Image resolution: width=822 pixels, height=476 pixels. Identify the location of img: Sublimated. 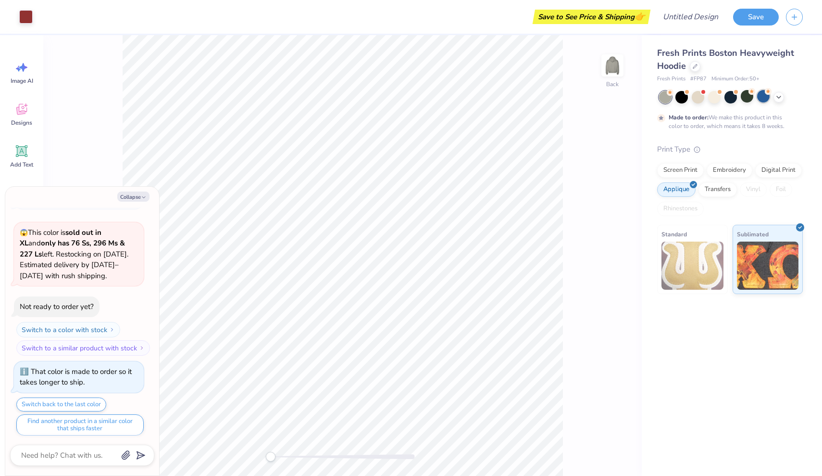
(768, 265).